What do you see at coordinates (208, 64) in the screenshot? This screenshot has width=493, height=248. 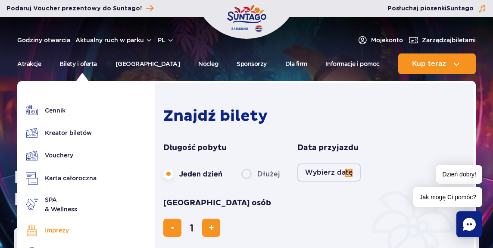 I see `a: Nocleg` at bounding box center [208, 64].